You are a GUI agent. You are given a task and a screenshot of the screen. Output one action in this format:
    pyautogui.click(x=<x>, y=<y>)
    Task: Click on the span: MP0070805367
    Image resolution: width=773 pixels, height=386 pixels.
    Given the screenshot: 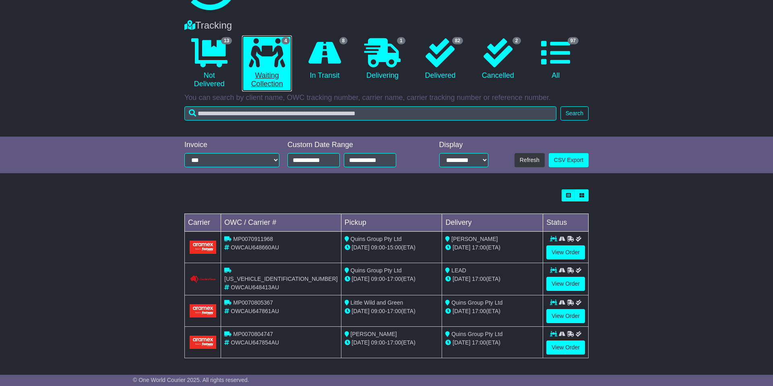 What is the action you would take?
    pyautogui.click(x=253, y=302)
    